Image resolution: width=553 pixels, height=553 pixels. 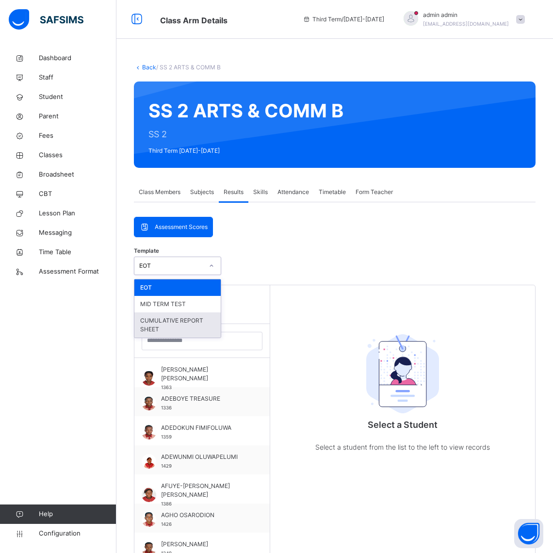 I want to click on span: Fees, so click(x=78, y=136).